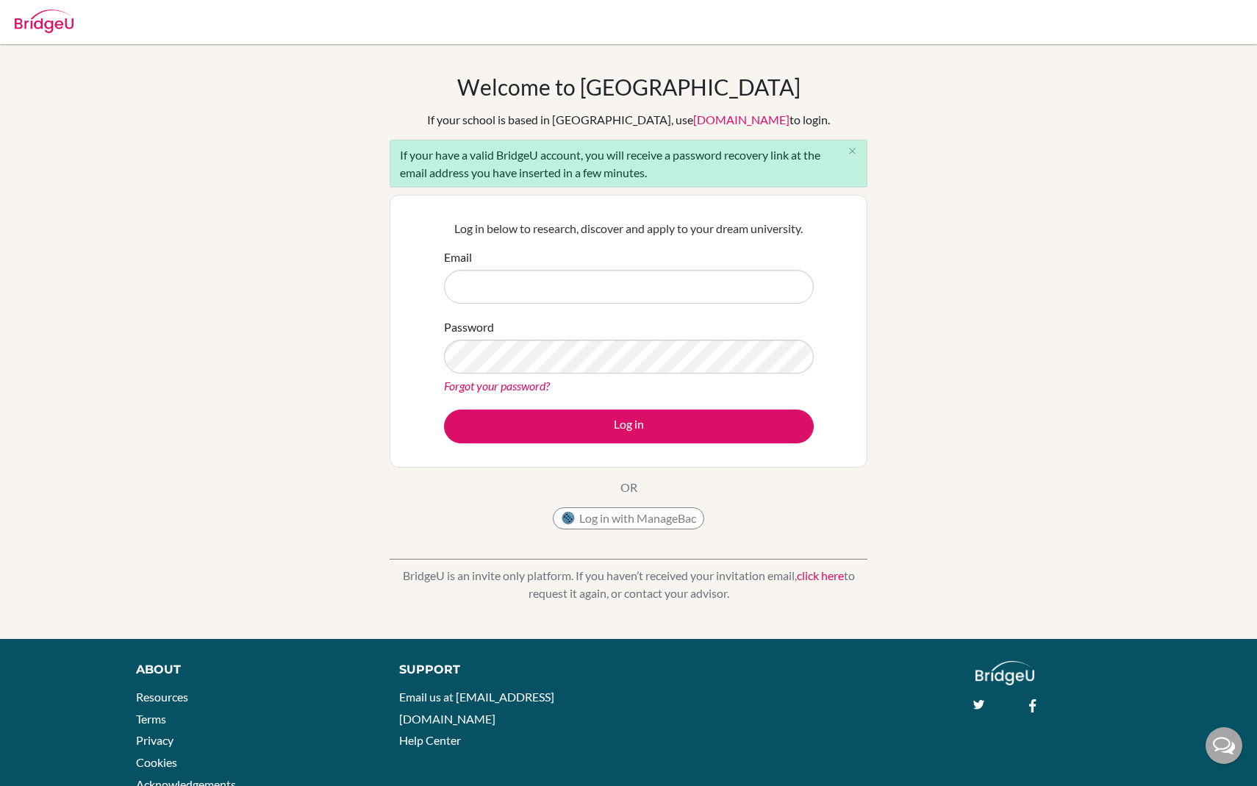  I want to click on p: BridgeU is an invite only platform. If you haven’t received your invitation email, to request it ..., so click(628, 584).